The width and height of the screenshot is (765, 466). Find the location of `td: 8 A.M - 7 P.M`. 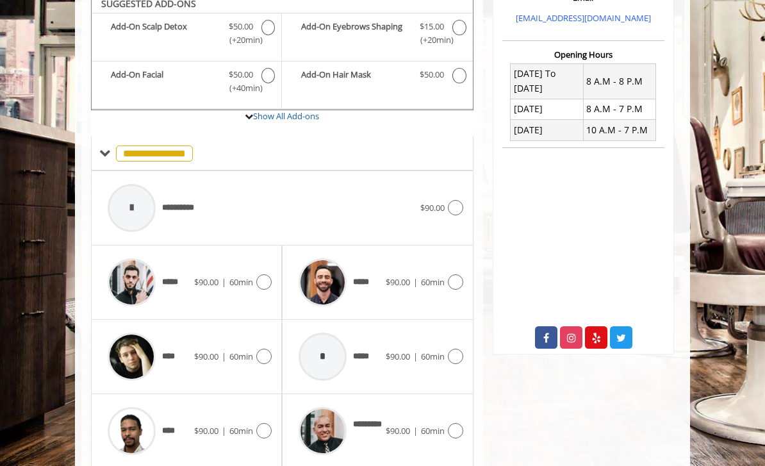

td: 8 A.M - 7 P.M is located at coordinates (619, 109).